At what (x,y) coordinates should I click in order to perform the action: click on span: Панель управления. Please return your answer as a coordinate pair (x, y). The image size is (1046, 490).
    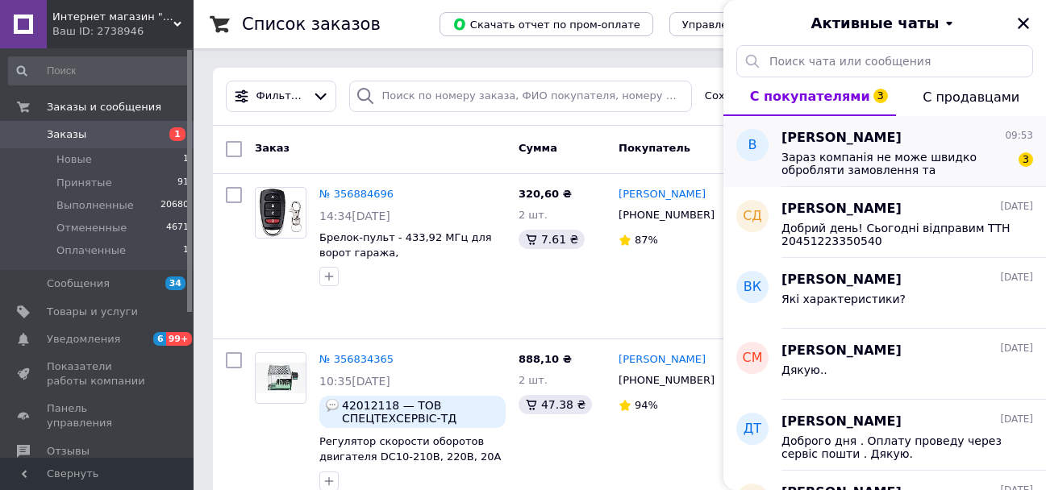
    Looking at the image, I should click on (98, 416).